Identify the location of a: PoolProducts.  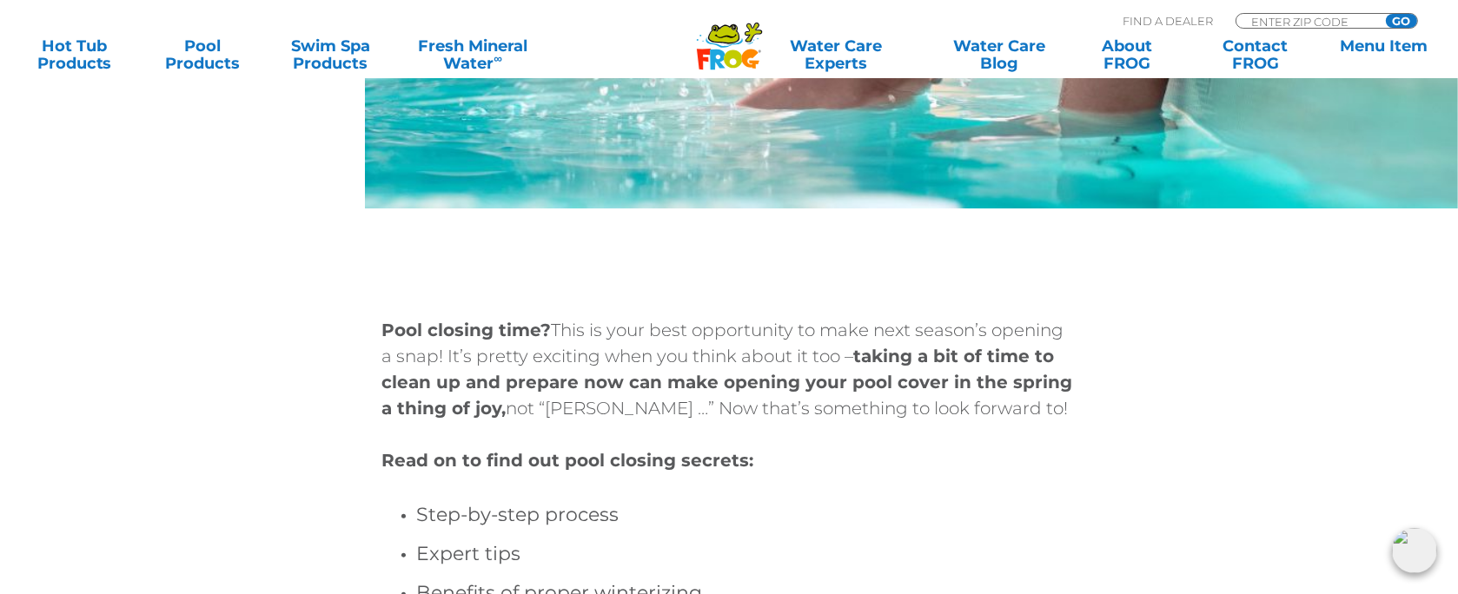
(202, 55).